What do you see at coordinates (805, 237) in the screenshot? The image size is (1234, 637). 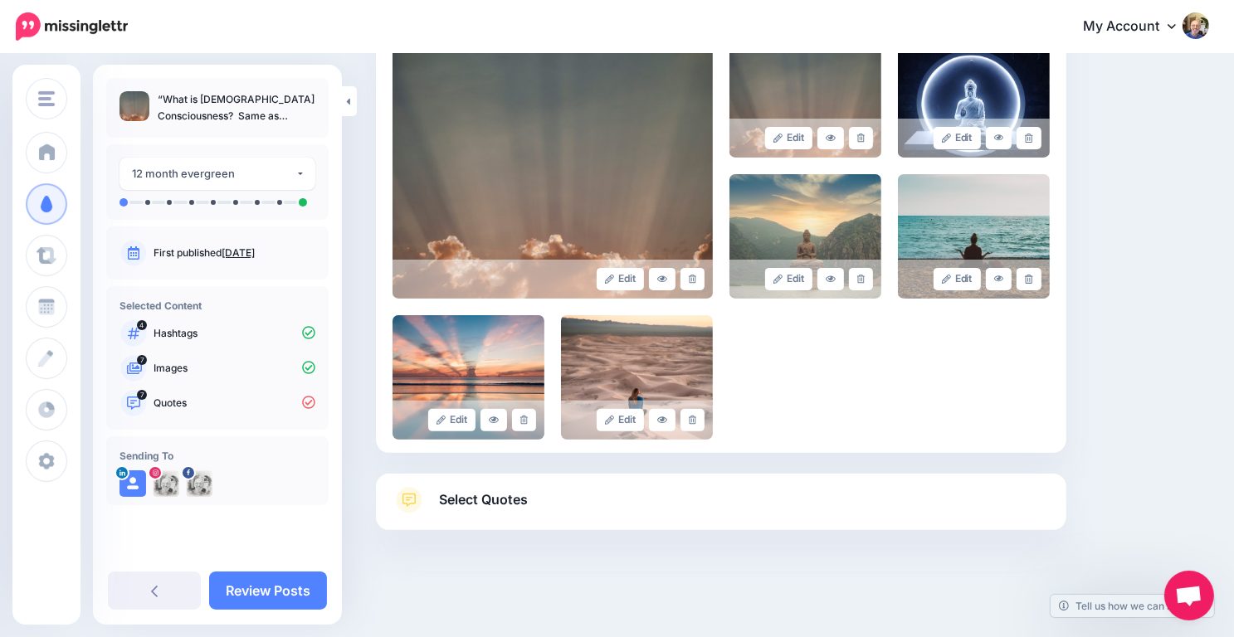 I see `img: SAV1017PGYTXR0F889V2EBPZHRDUAJ3S_large.jpg` at bounding box center [805, 237].